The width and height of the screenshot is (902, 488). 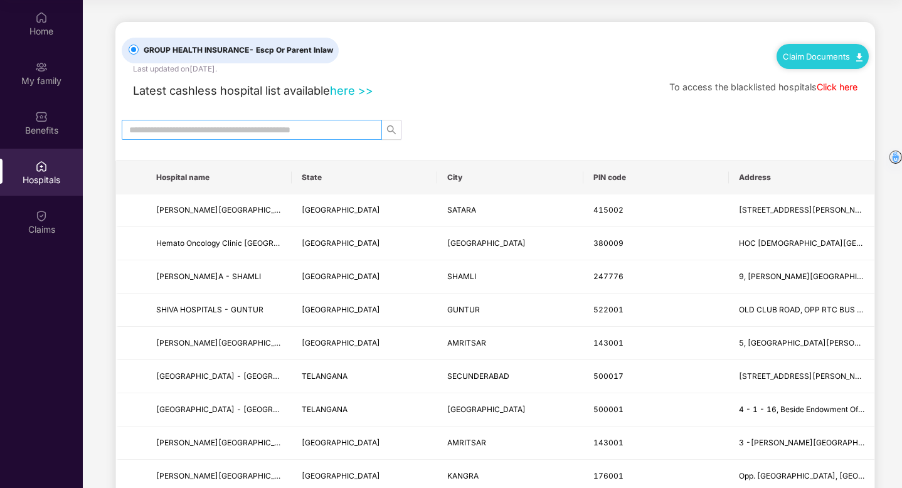 I want to click on span: search, so click(x=392, y=130).